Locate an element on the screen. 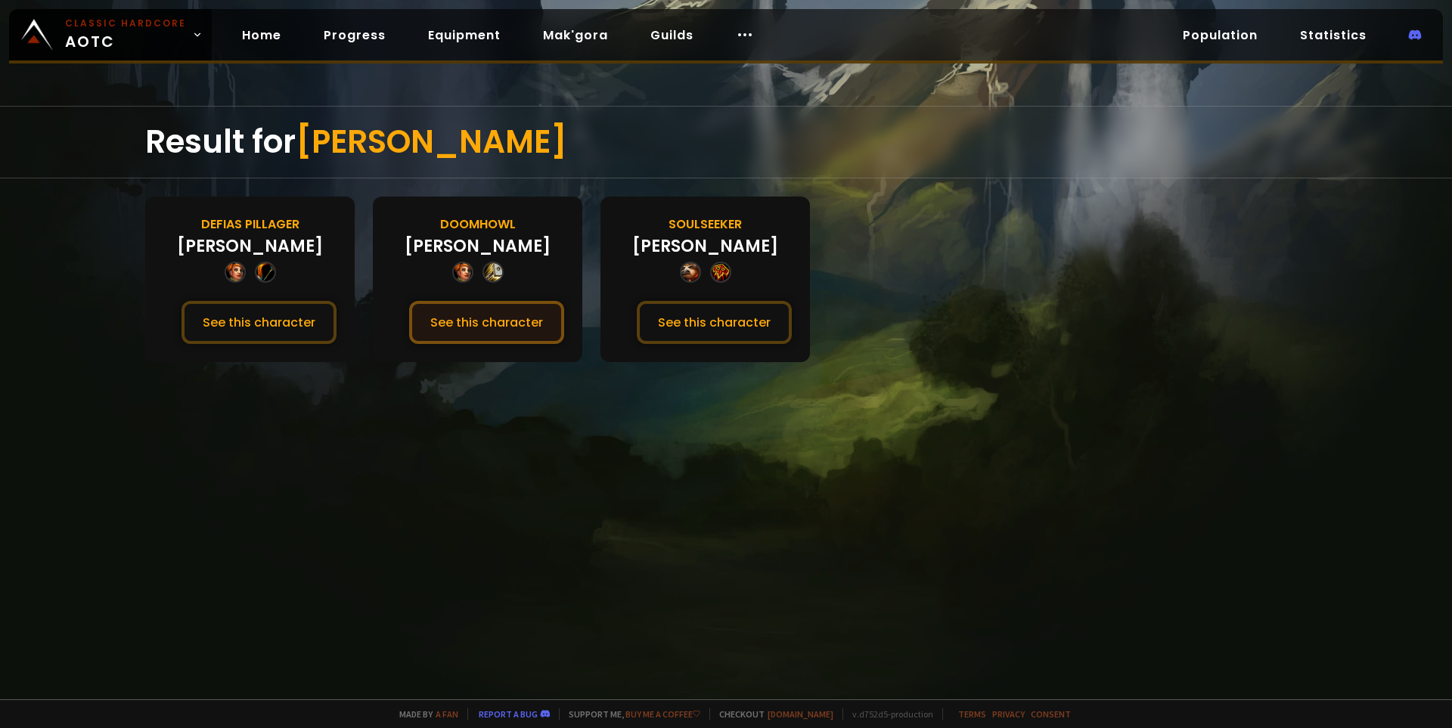 Image resolution: width=1452 pixels, height=728 pixels. span: v. d752d5 - production is located at coordinates (888, 714).